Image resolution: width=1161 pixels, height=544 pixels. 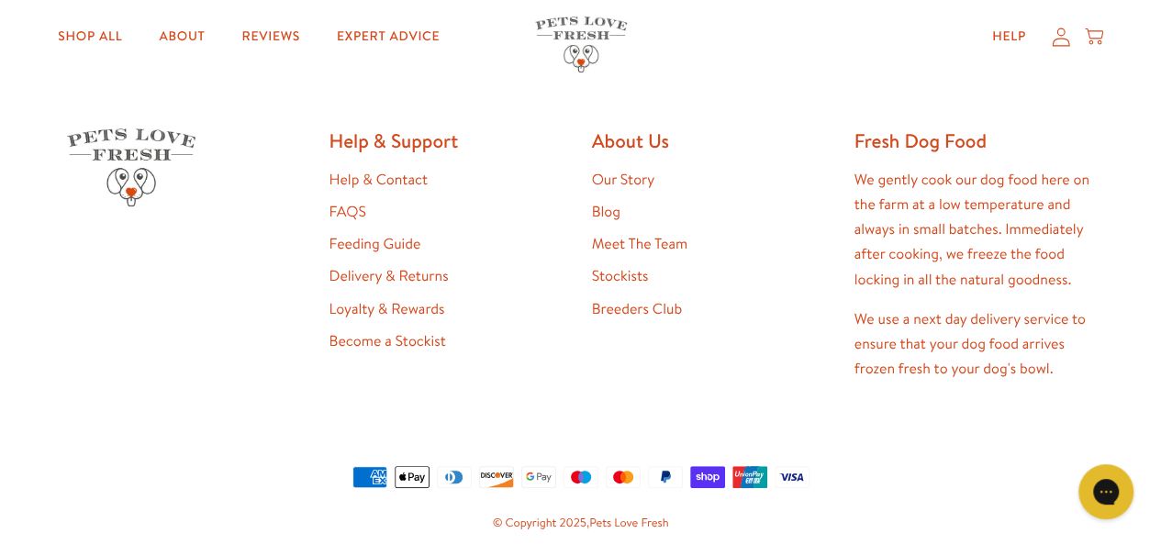 I want to click on a: Delivery & Returns, so click(x=389, y=276).